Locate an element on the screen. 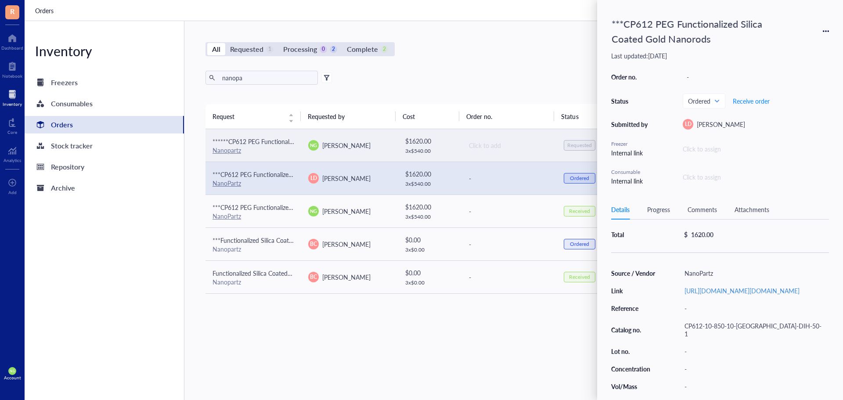  div: Lot no. is located at coordinates (633, 351).